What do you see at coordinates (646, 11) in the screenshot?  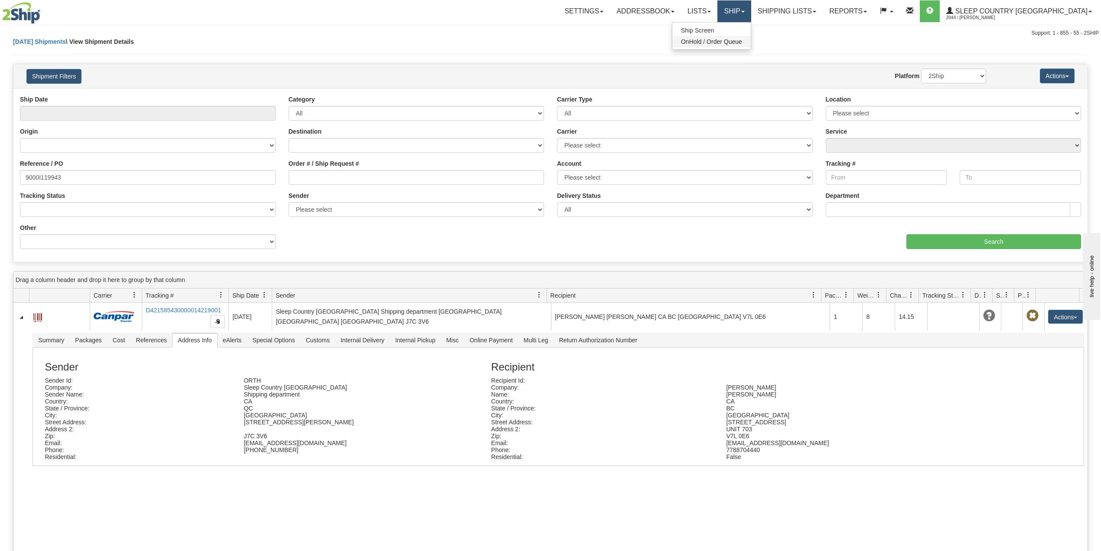 I see `a: Addressbook` at bounding box center [646, 11].